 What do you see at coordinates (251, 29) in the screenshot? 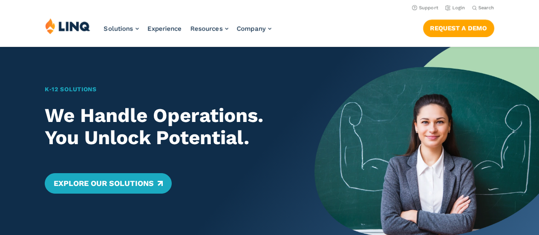
I see `span: Company` at bounding box center [251, 29].